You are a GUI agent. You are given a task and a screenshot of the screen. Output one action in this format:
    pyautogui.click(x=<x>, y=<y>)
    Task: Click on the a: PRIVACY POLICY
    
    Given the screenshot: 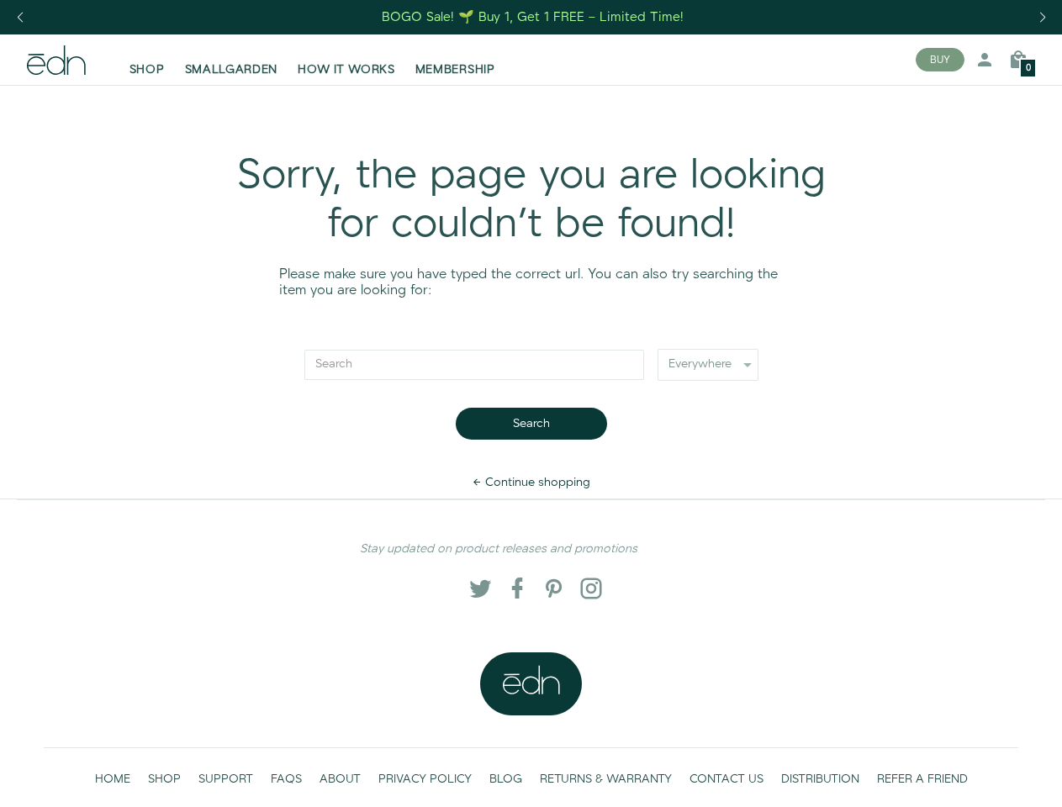 What is the action you would take?
    pyautogui.click(x=425, y=779)
    